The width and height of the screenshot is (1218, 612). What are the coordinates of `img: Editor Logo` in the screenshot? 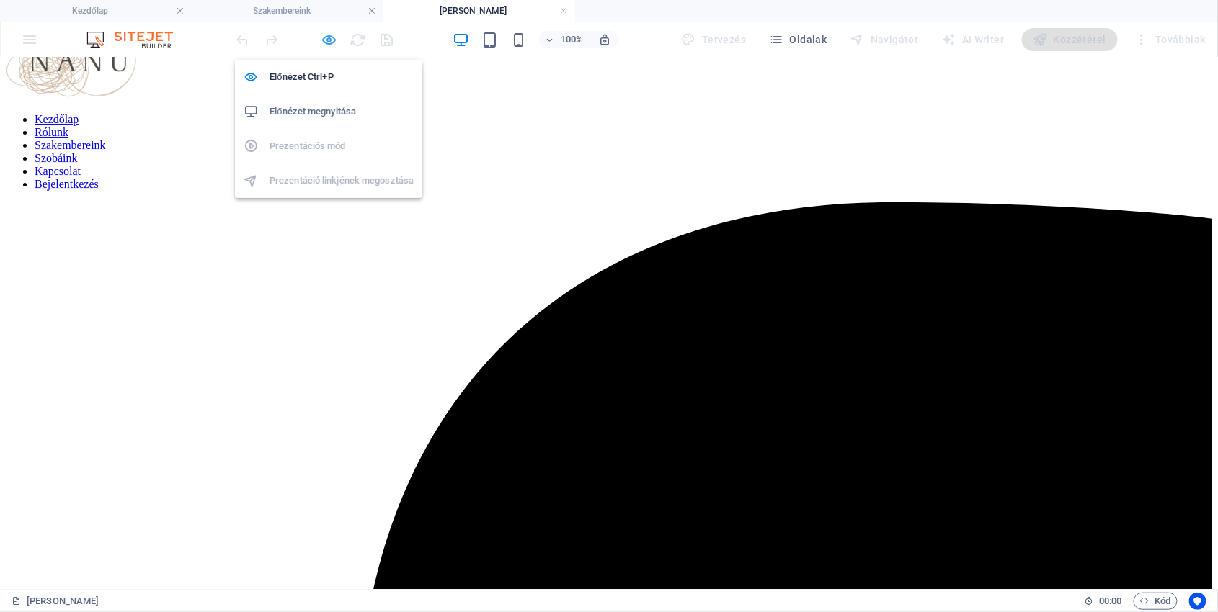 It's located at (137, 40).